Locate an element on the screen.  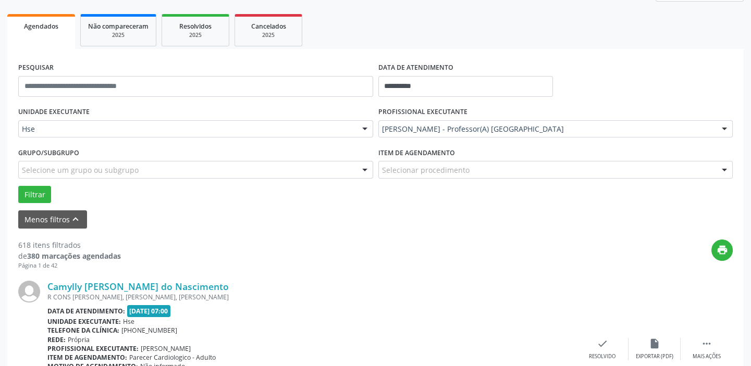
b: Data de atendimento: is located at coordinates (86, 311).